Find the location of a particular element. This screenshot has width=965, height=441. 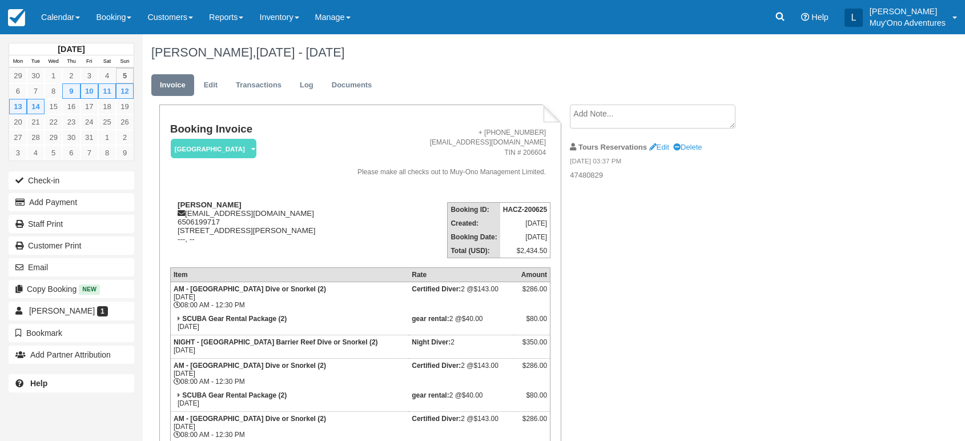

strong: SCUBA Gear Rental Package (2) is located at coordinates (234, 395).